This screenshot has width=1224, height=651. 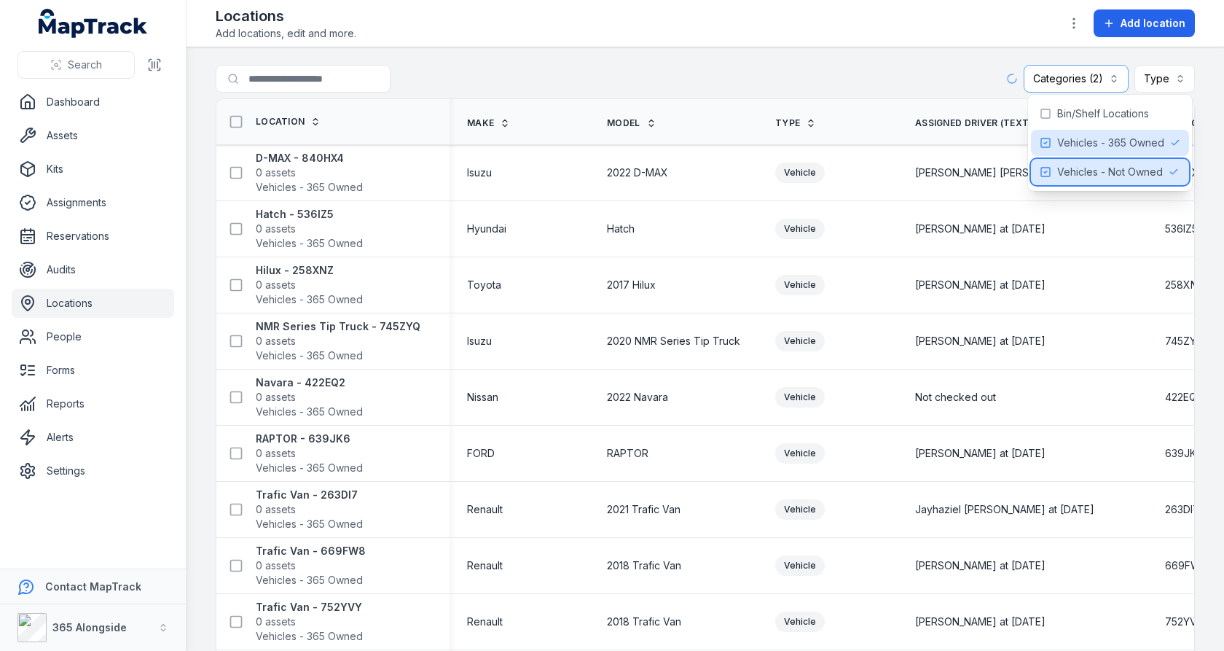 What do you see at coordinates (1184, 453) in the screenshot?
I see `span: 639JK6` at bounding box center [1184, 453].